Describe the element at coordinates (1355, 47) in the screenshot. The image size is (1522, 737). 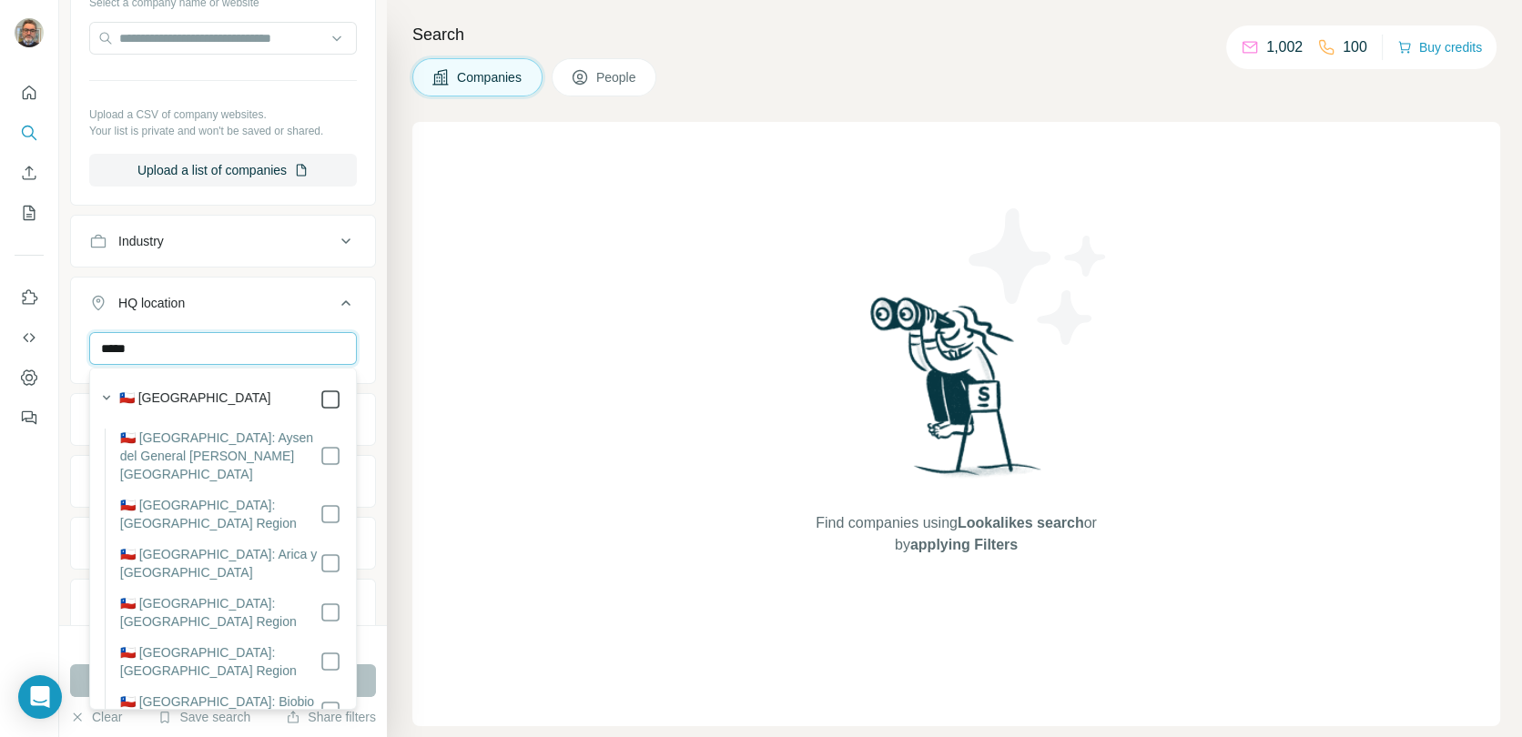
I see `p: 100` at that location.